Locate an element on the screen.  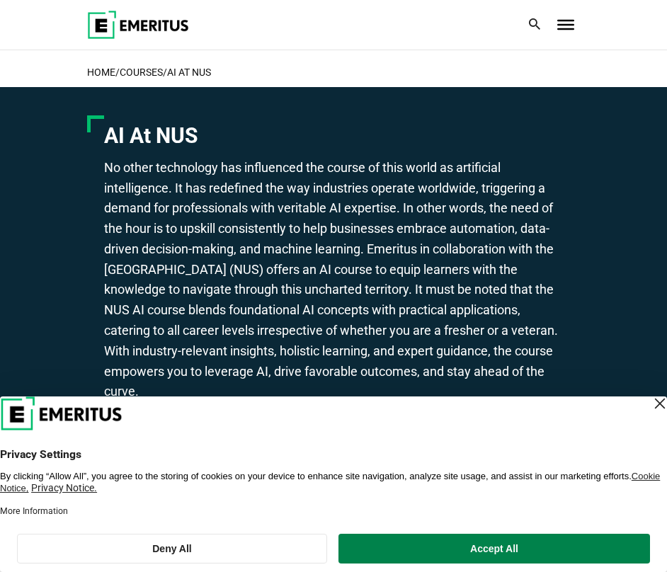
p: No other technology has influenced the course of this world as artificial intelligence. It has re... is located at coordinates (333, 280).